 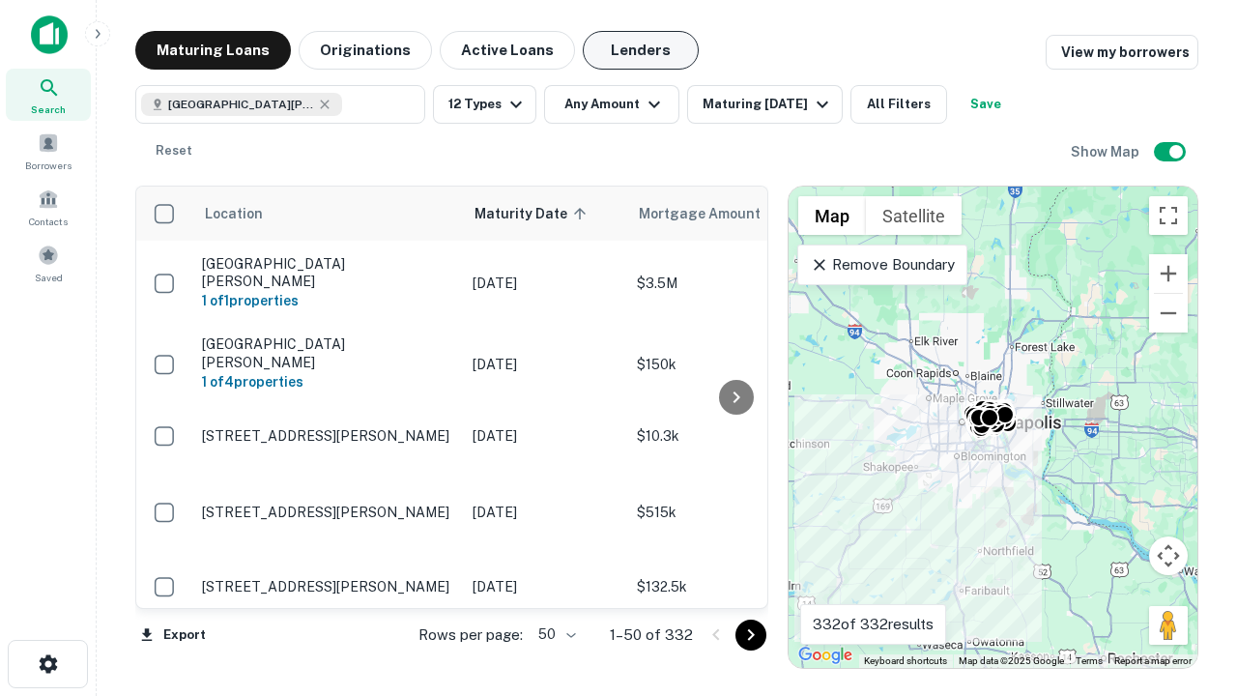 I want to click on button: 12 Types, so click(x=484, y=104).